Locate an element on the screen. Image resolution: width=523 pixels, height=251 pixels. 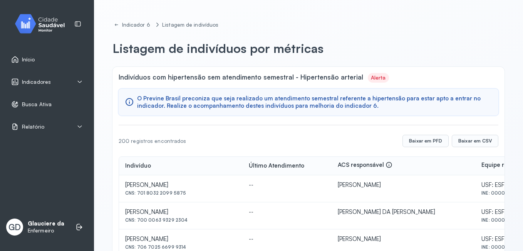
span: Busca Ativa is located at coordinates (37, 104).